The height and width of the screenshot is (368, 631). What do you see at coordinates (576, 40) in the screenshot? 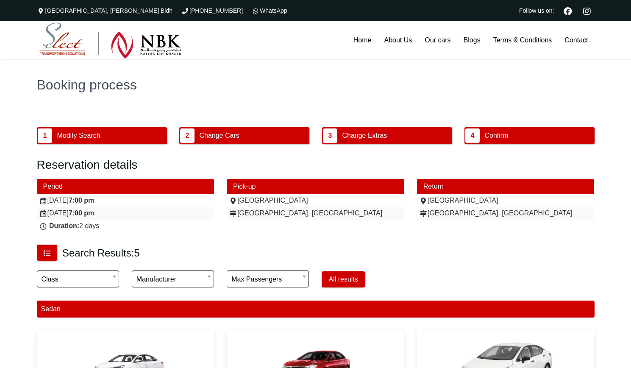
I see `a: Contact` at bounding box center [576, 40].